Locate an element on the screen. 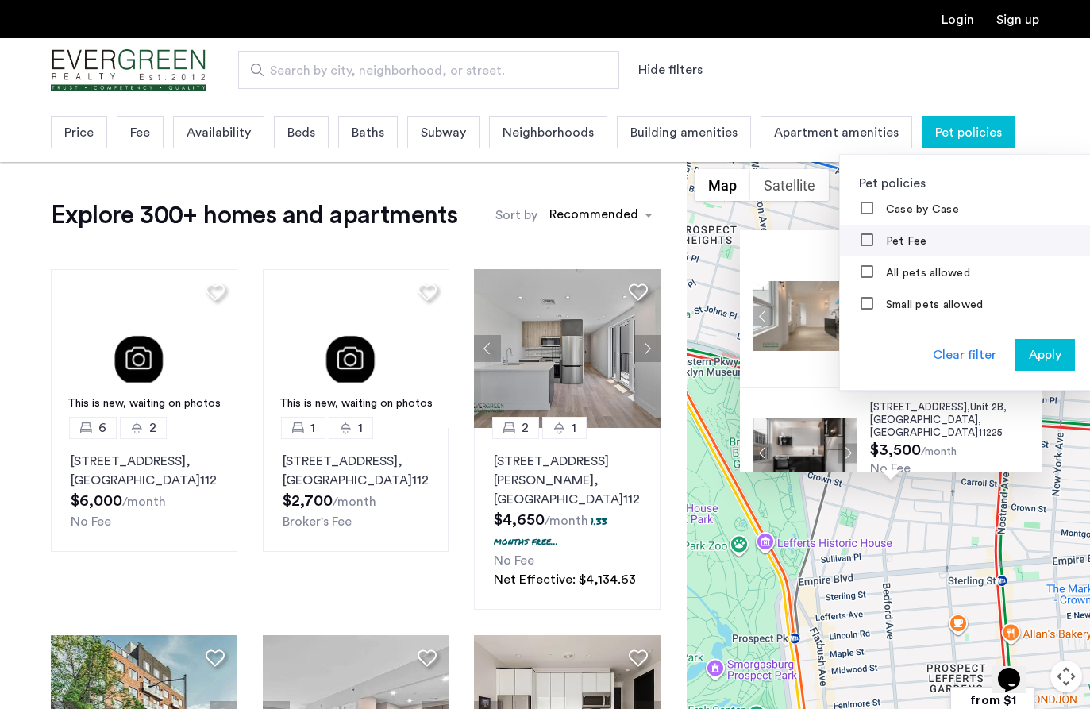 The image size is (1090, 709). span: Building amenities is located at coordinates (684, 133).